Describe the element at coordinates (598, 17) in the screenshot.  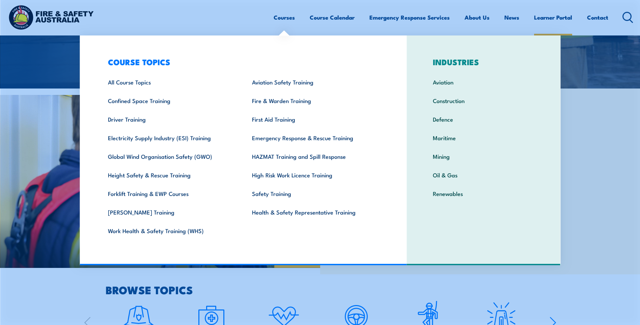
I see `a: Contact` at that location.